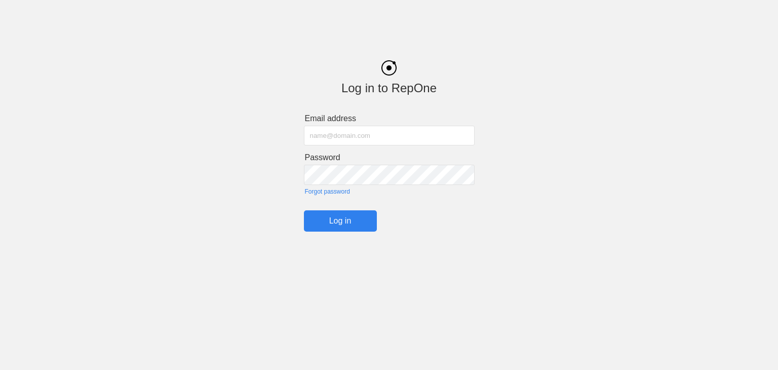 Image resolution: width=778 pixels, height=370 pixels. What do you see at coordinates (753, 345) in the screenshot?
I see `div: Chat Widget` at bounding box center [753, 345].